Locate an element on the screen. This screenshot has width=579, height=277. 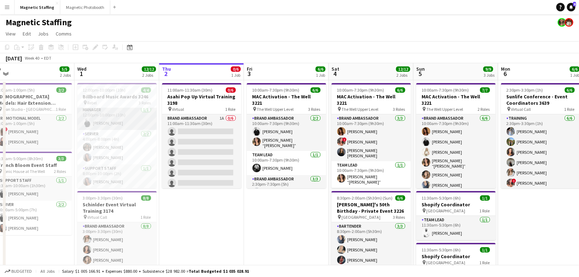
app-user-avatar: Bianca Fantauzzi is located at coordinates (562, 22).